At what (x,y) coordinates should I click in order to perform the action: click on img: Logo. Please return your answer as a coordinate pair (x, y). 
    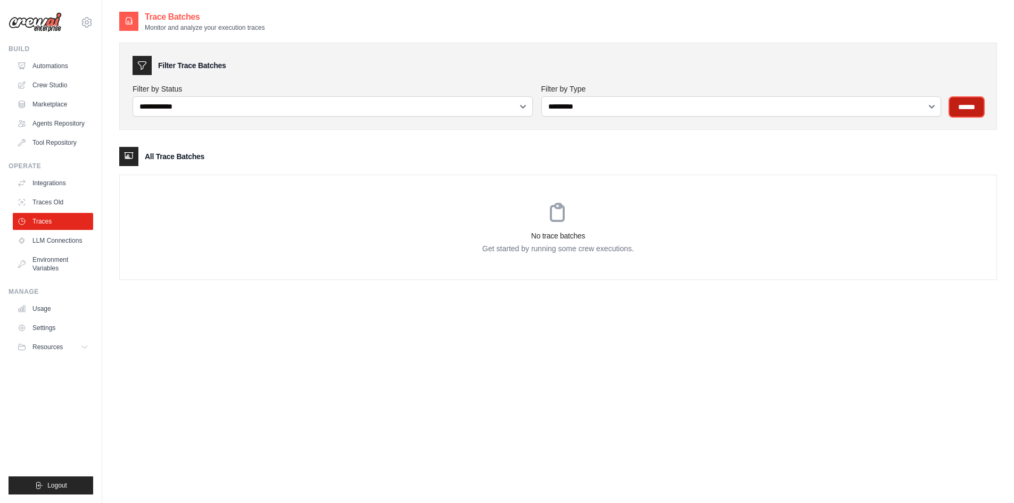
    Looking at the image, I should click on (35, 22).